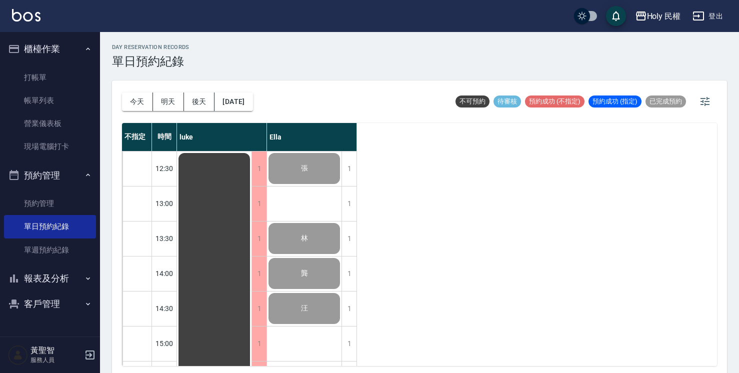 This screenshot has width=739, height=373. What do you see at coordinates (150, 61) in the screenshot?
I see `h3: 單日預約紀錄` at bounding box center [150, 61].